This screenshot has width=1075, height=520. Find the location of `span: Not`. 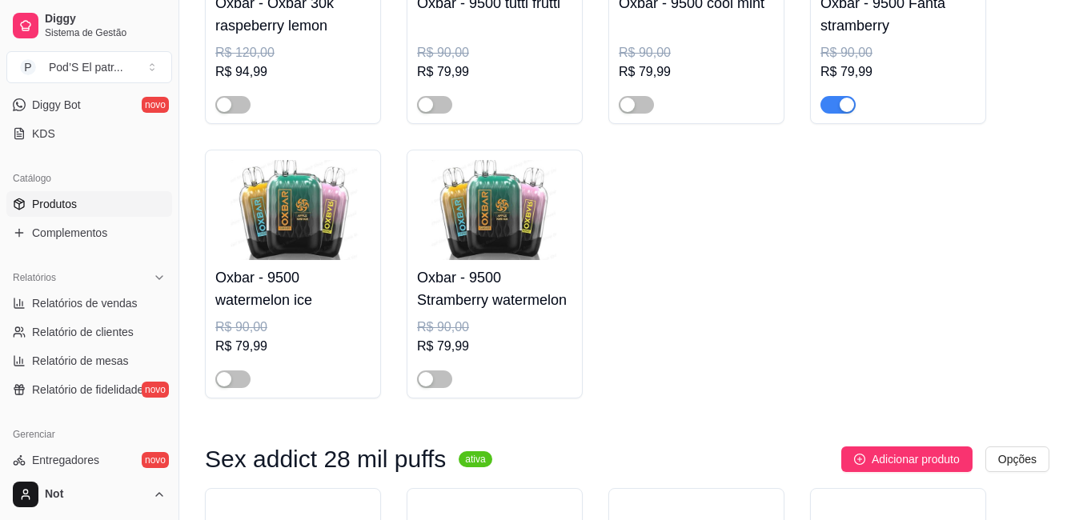

span: Not is located at coordinates (95, 495).